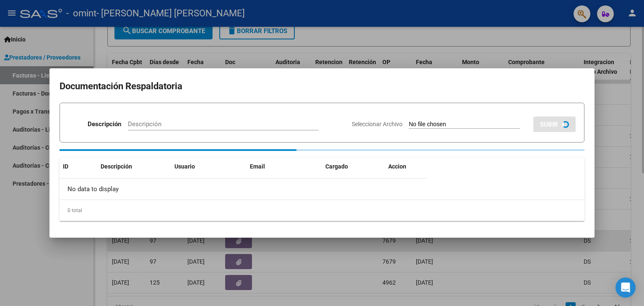  Describe the element at coordinates (116, 167) in the screenshot. I see `span: Descripción` at that location.